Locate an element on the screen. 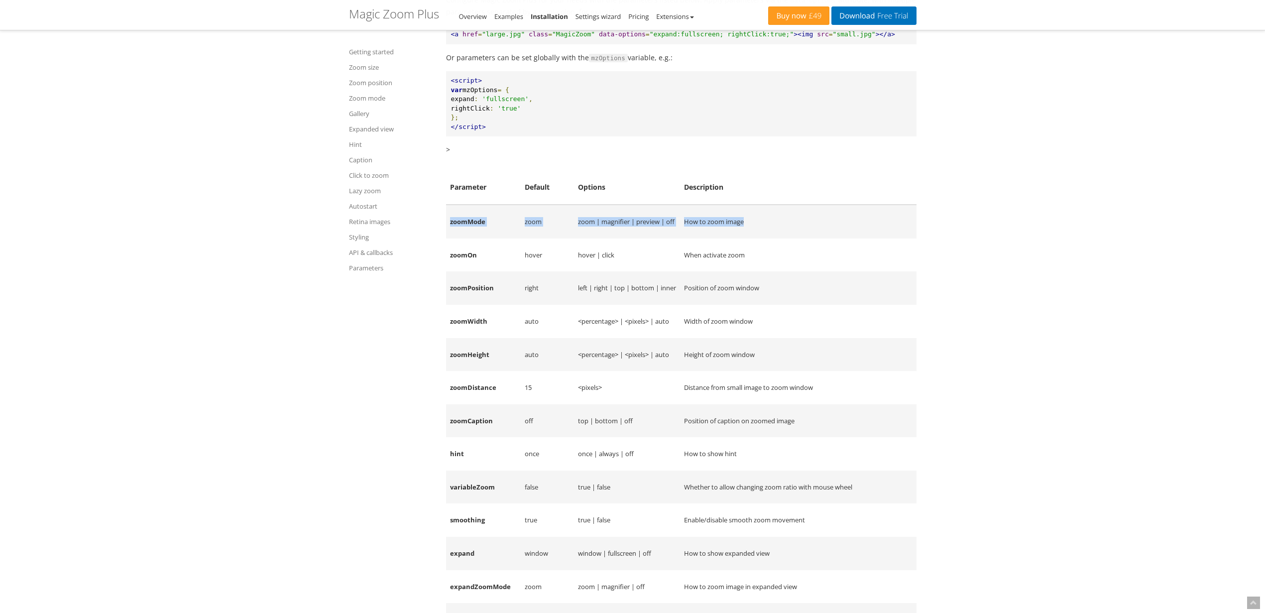  a: Extensions is located at coordinates (675, 16).